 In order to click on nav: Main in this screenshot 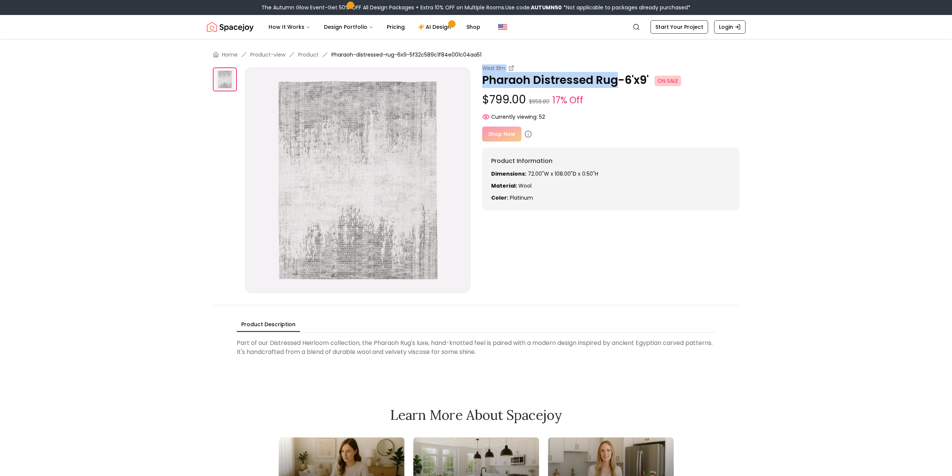, I will do `click(375, 27)`.